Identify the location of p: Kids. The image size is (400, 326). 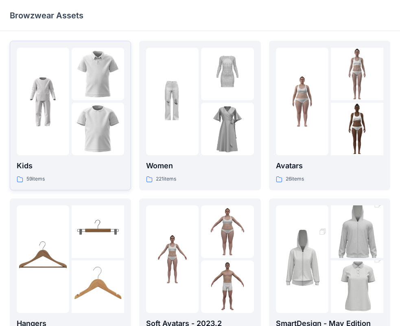
(70, 166).